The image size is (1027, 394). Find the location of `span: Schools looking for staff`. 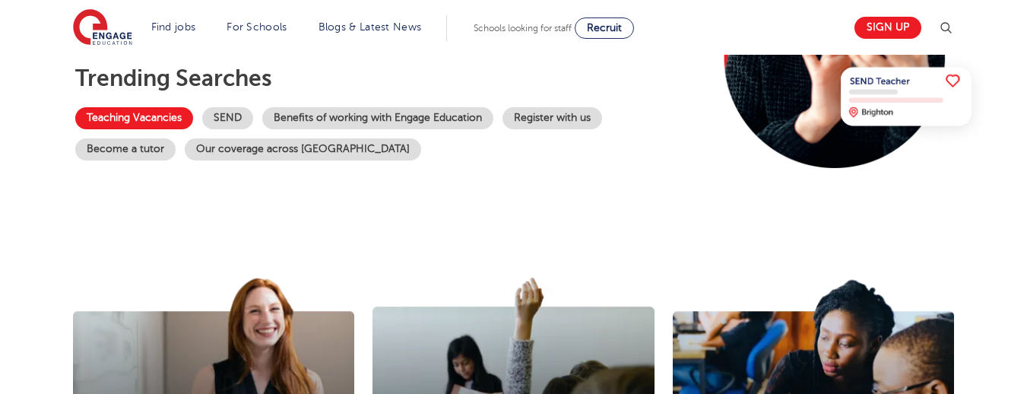

span: Schools looking for staff is located at coordinates (522, 28).